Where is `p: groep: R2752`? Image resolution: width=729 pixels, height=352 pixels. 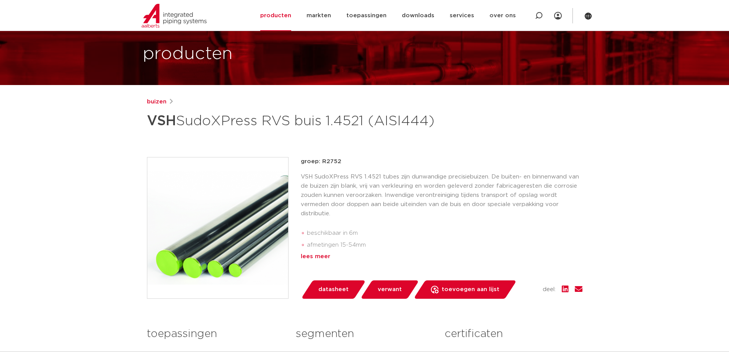
p: groep: R2752 is located at coordinates (442, 161).